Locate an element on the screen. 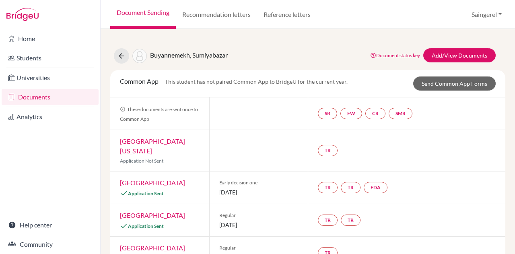 This screenshot has width=515, height=254. a: SR is located at coordinates (328, 114).